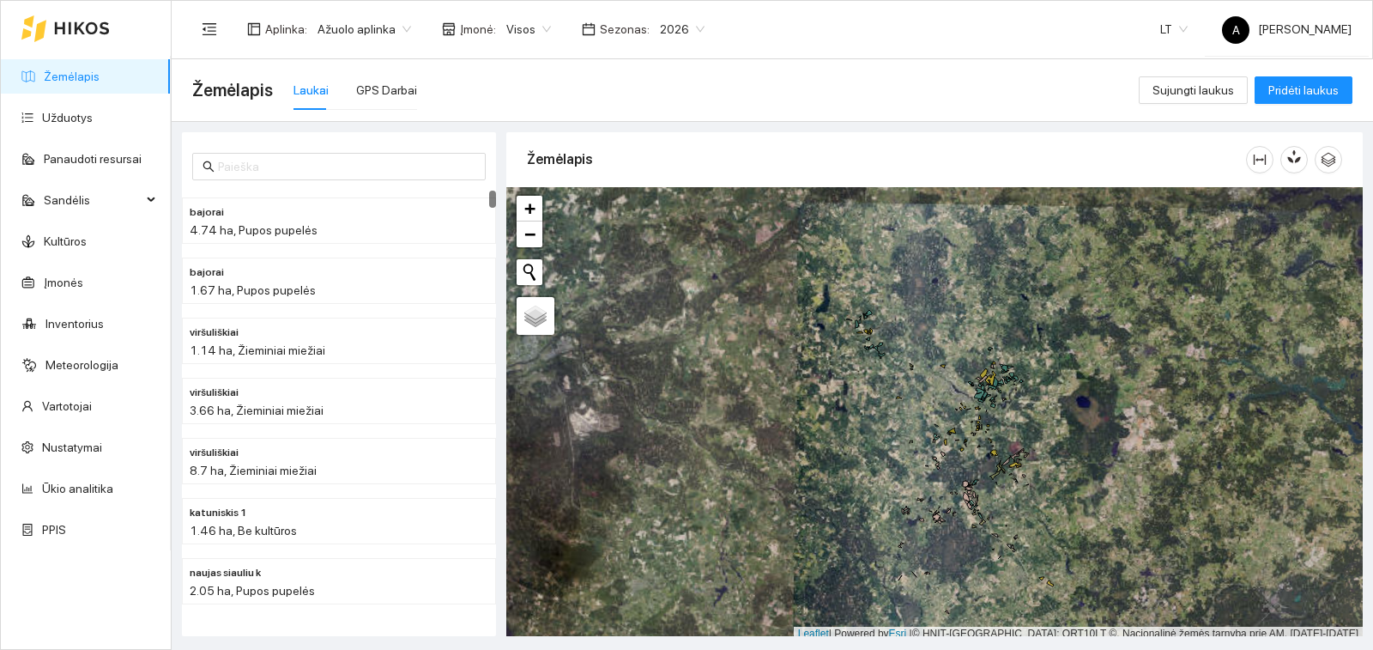  What do you see at coordinates (386, 90) in the screenshot?
I see `div: GPS Darbai` at bounding box center [386, 90].